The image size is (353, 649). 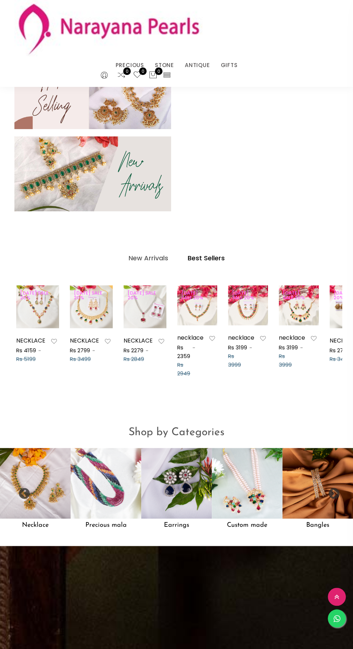 I want to click on a: ANTIQUE, so click(x=198, y=65).